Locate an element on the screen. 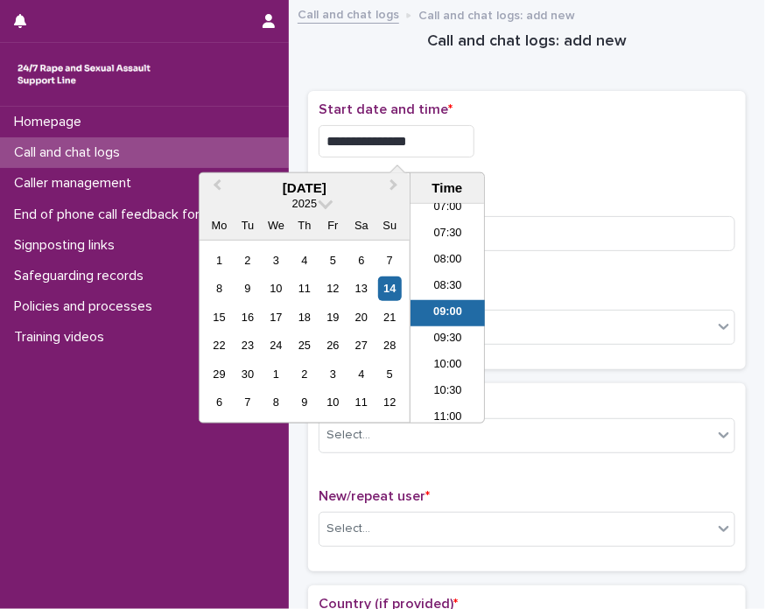 The image size is (765, 609). div: Choose Monday, 1 September 2025 is located at coordinates (219, 260).